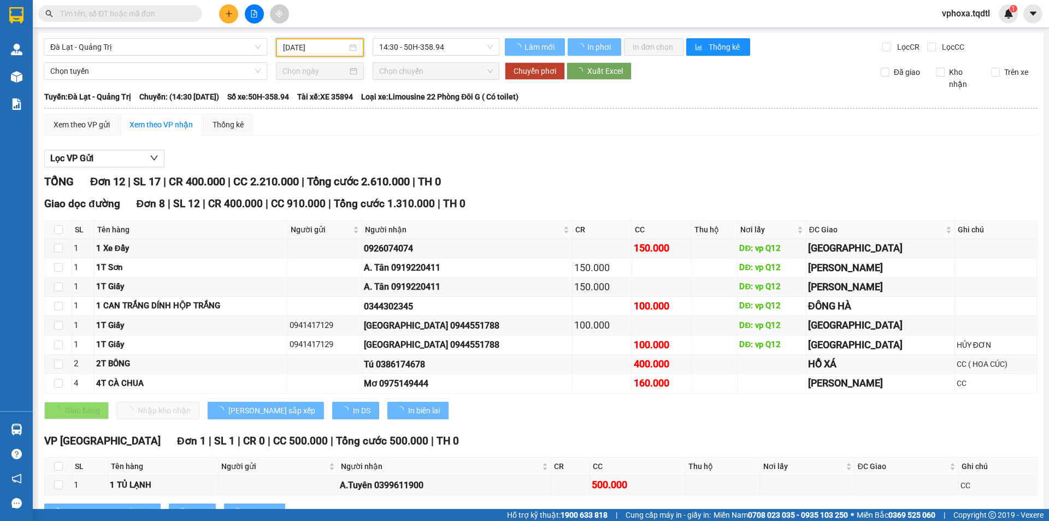 The height and width of the screenshot is (521, 1049). Describe the element at coordinates (798, 515) in the screenshot. I see `strong: 0708 023 035 - 0935 103 250` at that location.